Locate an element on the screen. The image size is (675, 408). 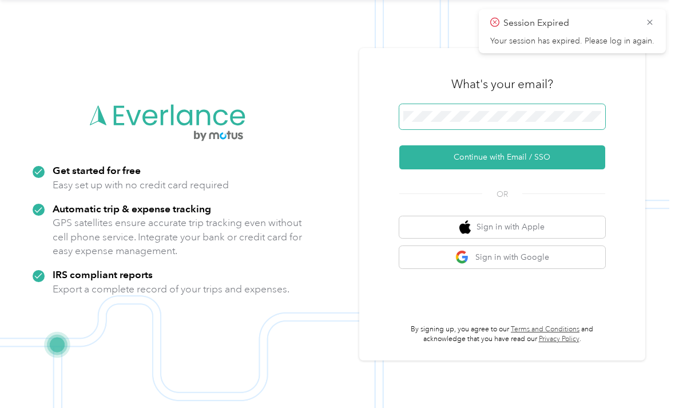
img: apple logo is located at coordinates (465, 227).